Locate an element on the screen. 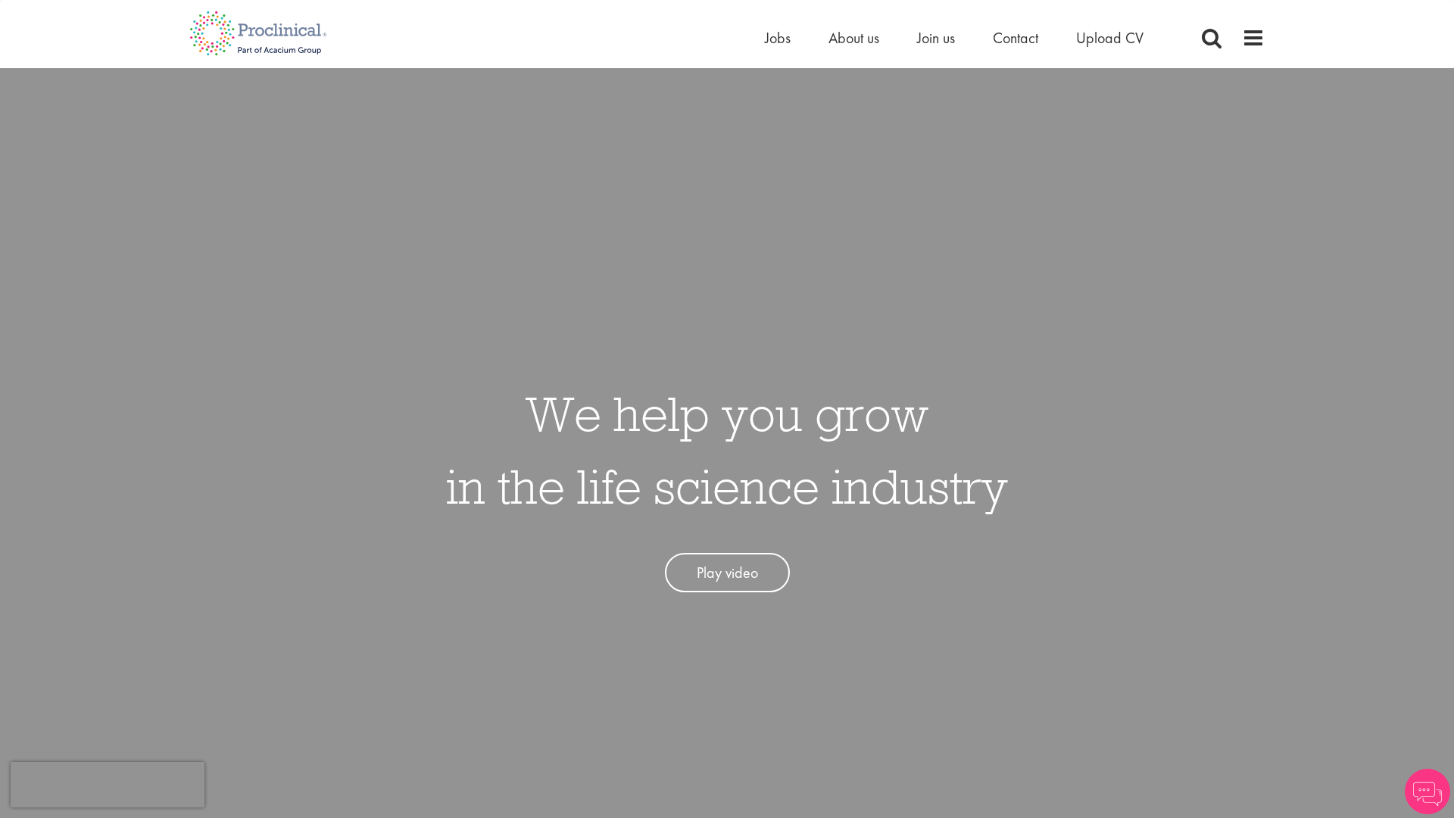  a: About us is located at coordinates (854, 38).